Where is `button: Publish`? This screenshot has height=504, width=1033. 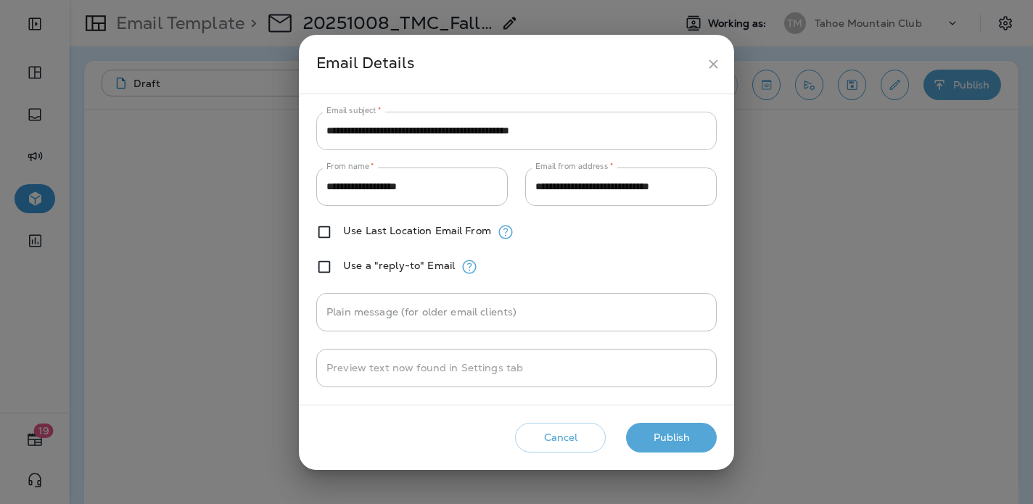
button: Publish is located at coordinates (671, 437).